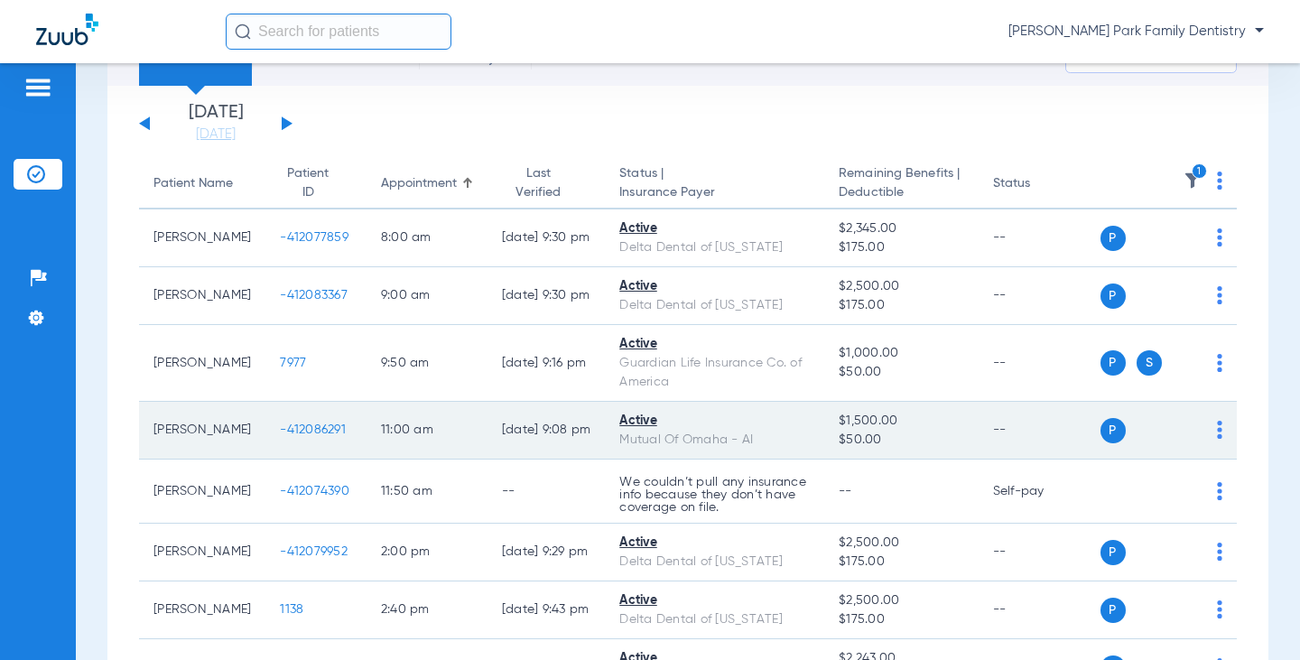 The height and width of the screenshot is (660, 1300). What do you see at coordinates (67, 29) in the screenshot?
I see `img: Zuub Logo` at bounding box center [67, 29].